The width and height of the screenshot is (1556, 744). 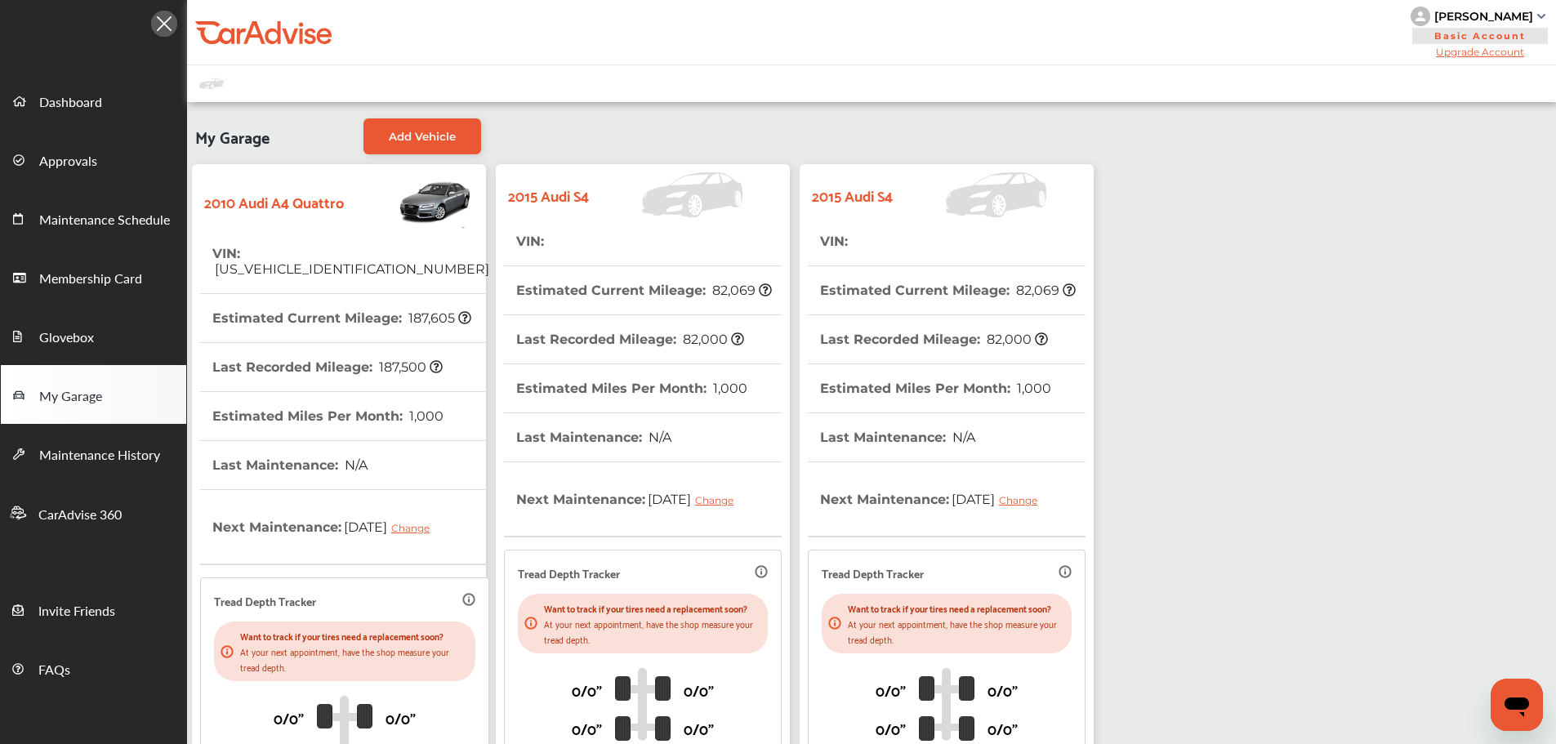 What do you see at coordinates (93, 100) in the screenshot?
I see `a: Dashboard` at bounding box center [93, 100].